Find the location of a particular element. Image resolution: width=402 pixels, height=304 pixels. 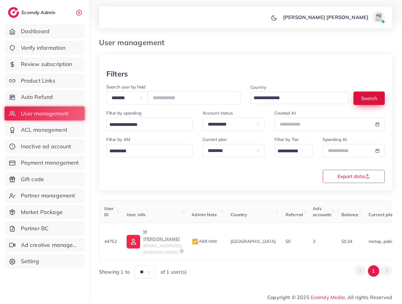

span: Payment management is located at coordinates (50, 163).